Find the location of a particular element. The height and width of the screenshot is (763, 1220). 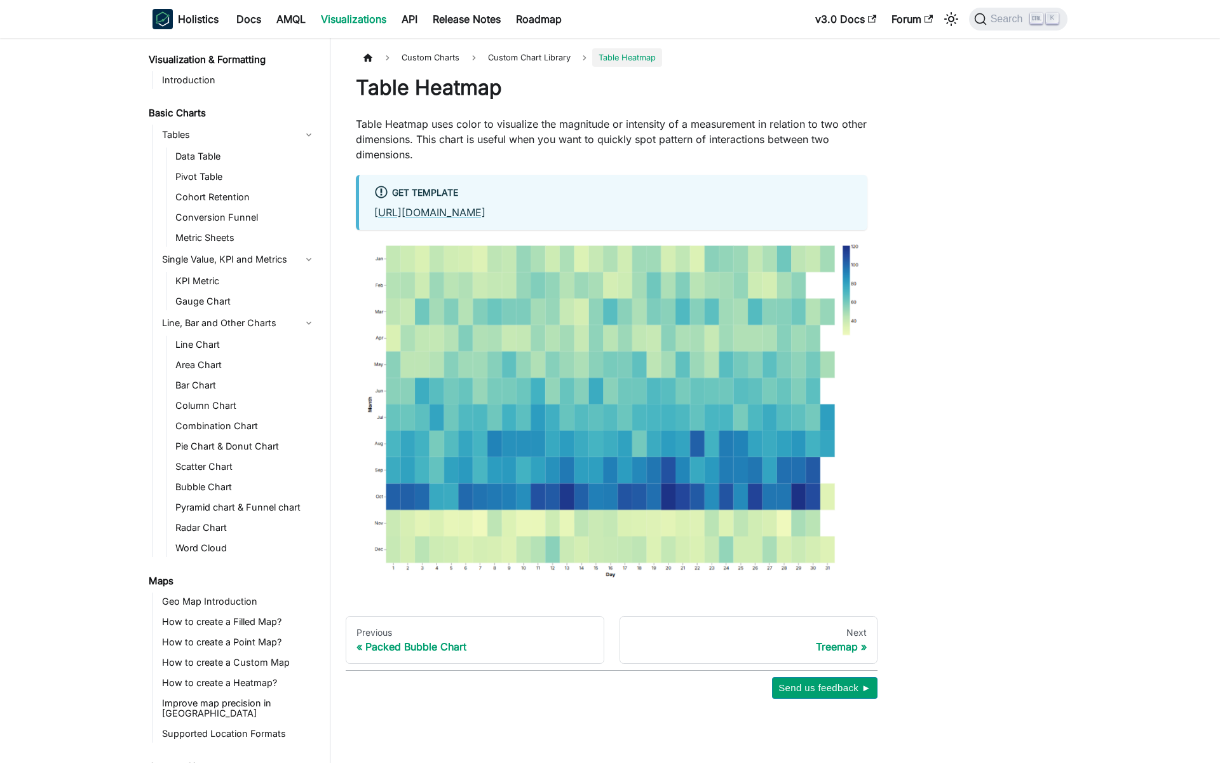

a: v3.0 Docs is located at coordinates (846, 19).